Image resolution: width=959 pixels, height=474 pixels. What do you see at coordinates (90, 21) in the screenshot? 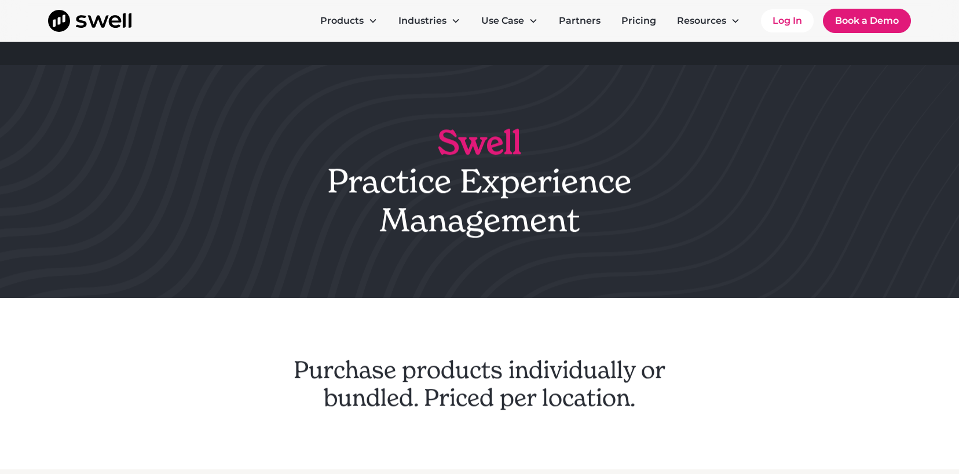
I see `a: home` at bounding box center [90, 21].